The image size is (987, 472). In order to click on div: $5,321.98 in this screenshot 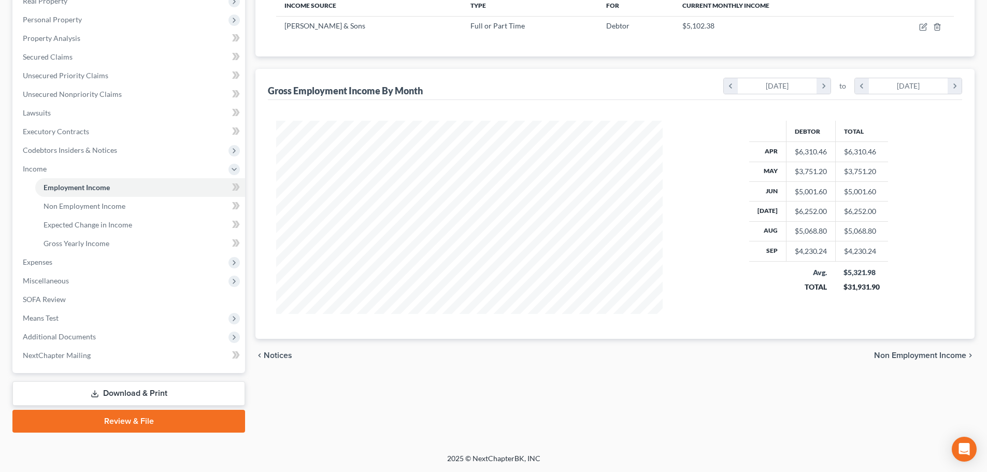, I will do `click(861, 272)`.